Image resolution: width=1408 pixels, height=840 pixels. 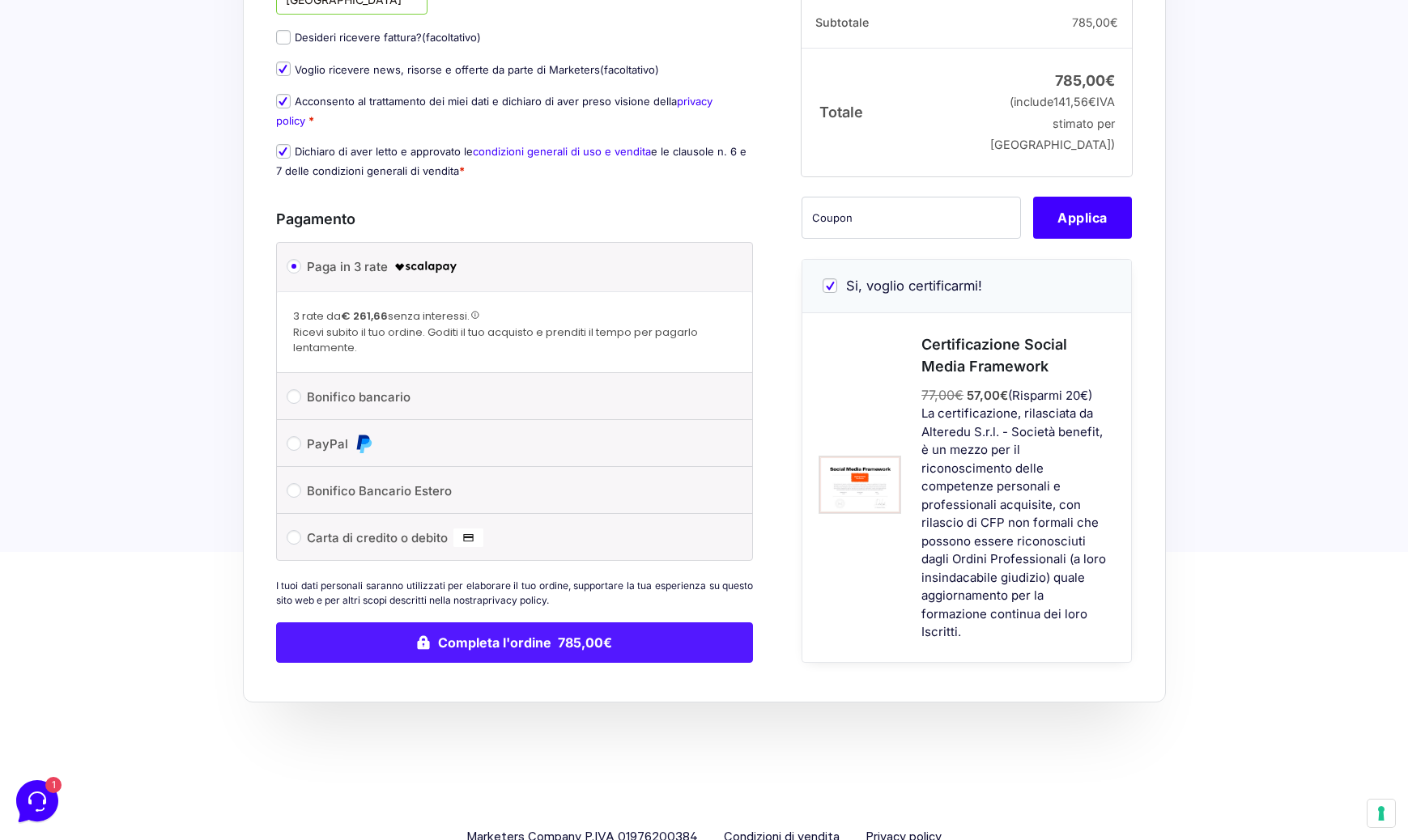 What do you see at coordinates (512, 398) in the screenshot?
I see `label: Bonifico bancario` at bounding box center [512, 398].